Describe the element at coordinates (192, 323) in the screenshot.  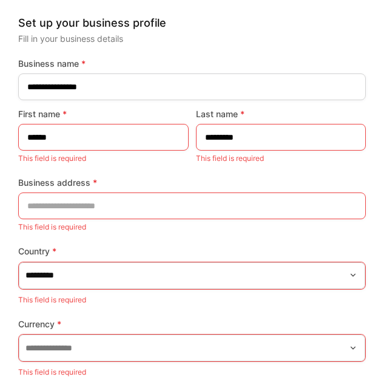
I see `label: Currency` at that location.